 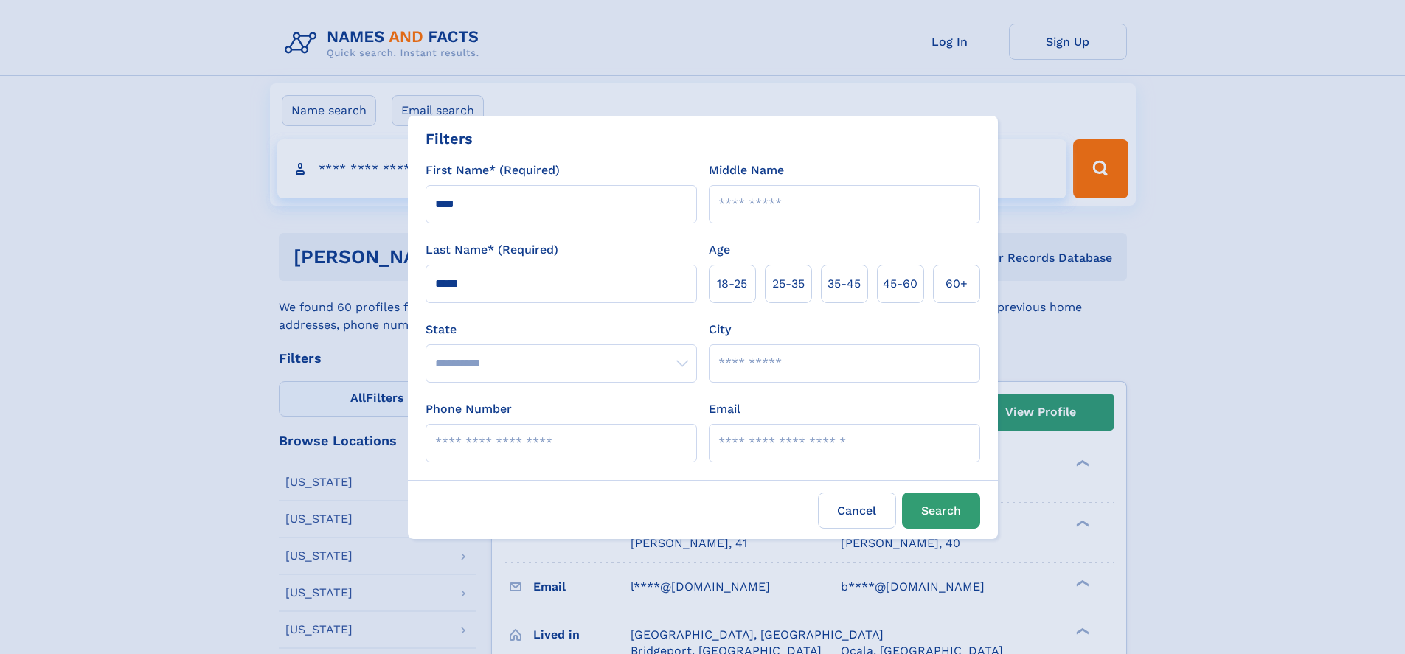 I want to click on label: State, so click(x=561, y=330).